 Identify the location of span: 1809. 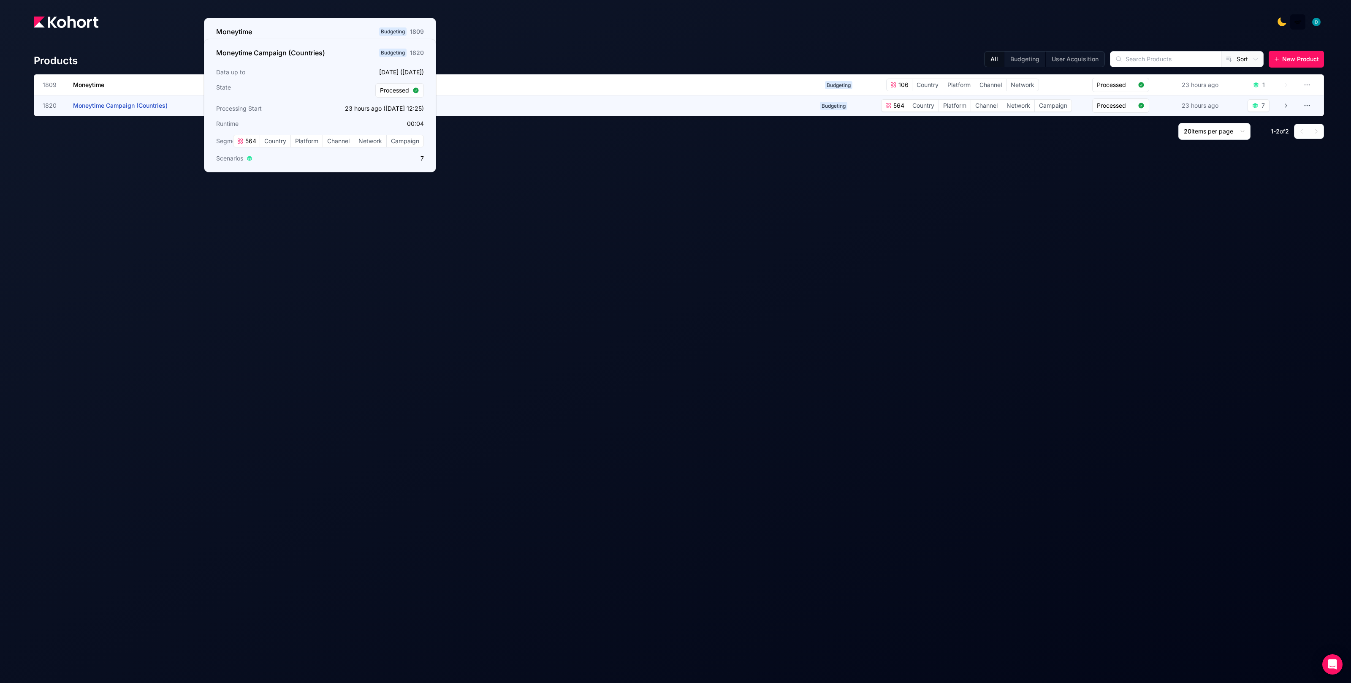
(53, 85).